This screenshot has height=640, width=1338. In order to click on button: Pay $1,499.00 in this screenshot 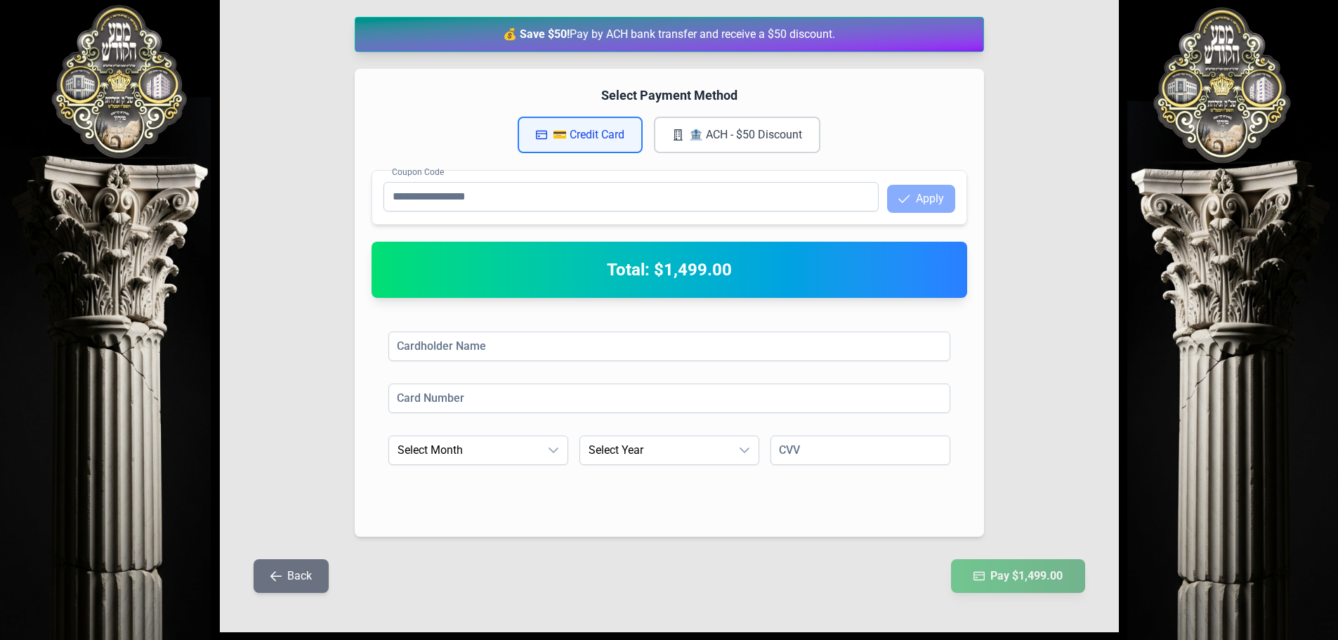, I will do `click(1018, 576)`.